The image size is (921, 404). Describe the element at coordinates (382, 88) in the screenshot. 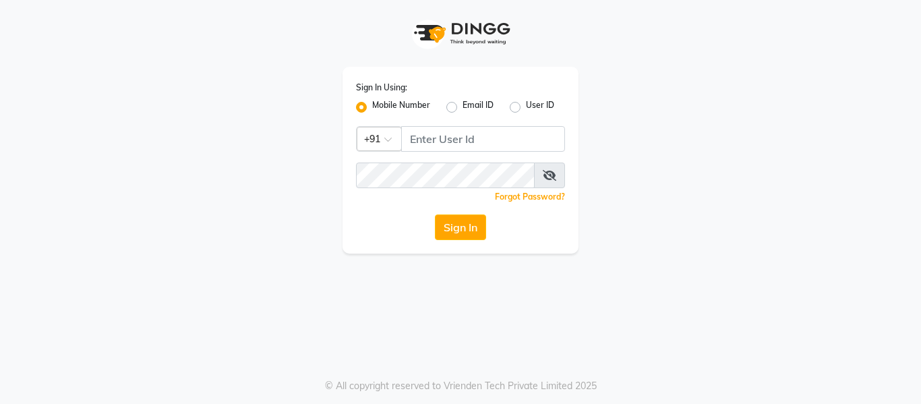

I see `label: Sign In Using:` at that location.